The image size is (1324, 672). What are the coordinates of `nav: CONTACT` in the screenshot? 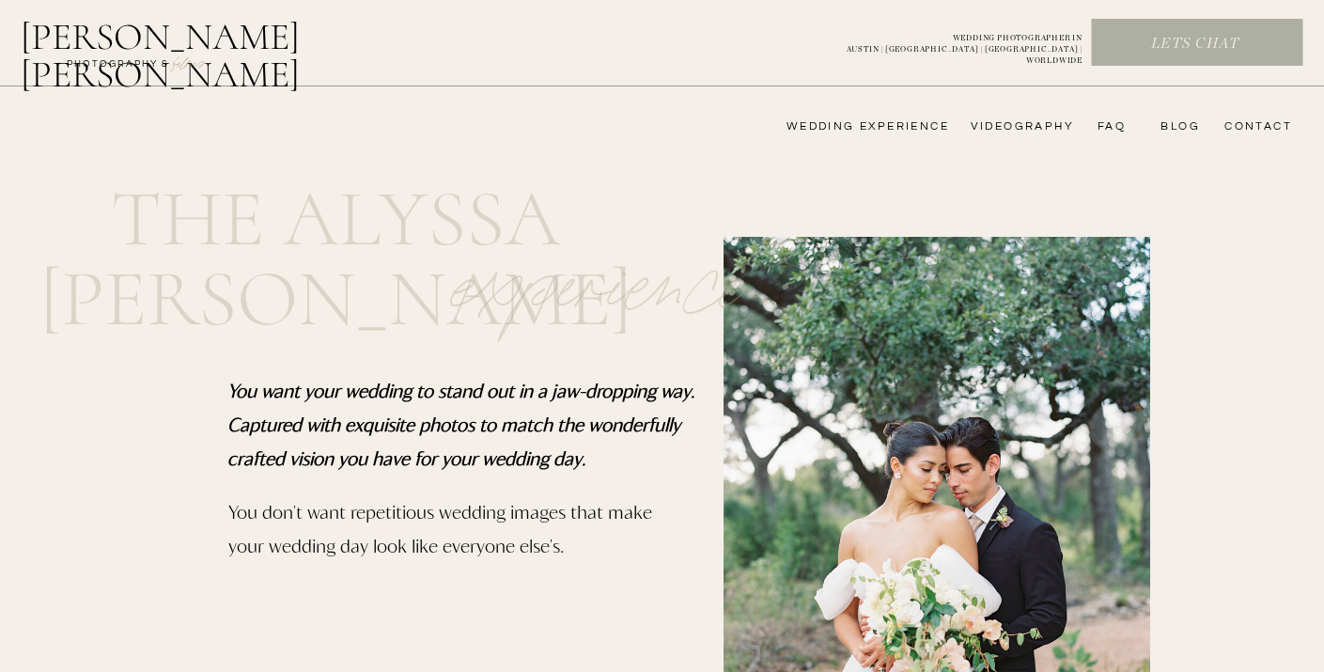 It's located at (1255, 127).